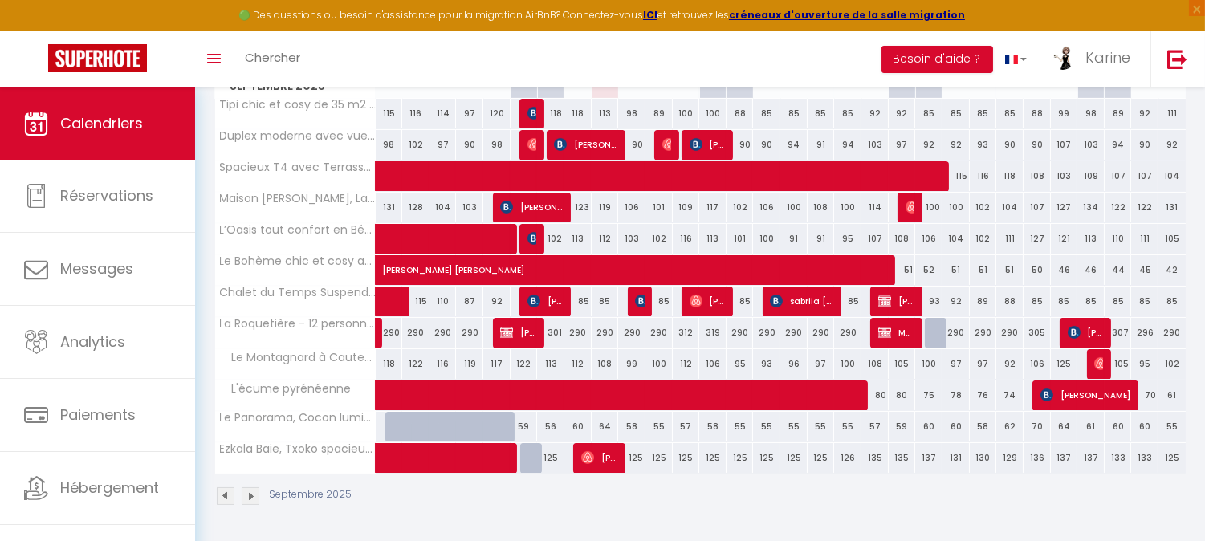  I want to click on a: ... Karine, so click(1095, 59).